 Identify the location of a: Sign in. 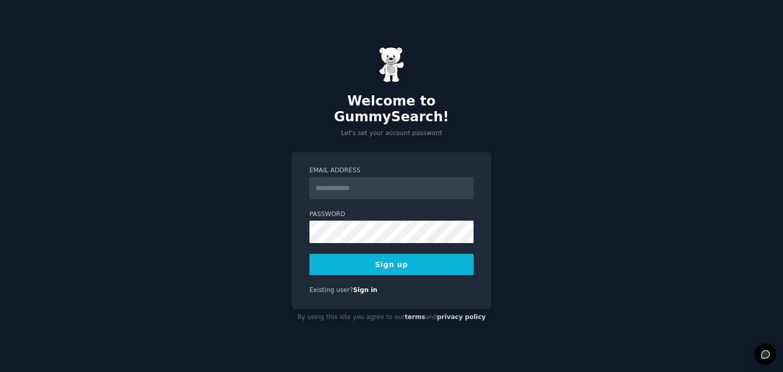
(365, 290).